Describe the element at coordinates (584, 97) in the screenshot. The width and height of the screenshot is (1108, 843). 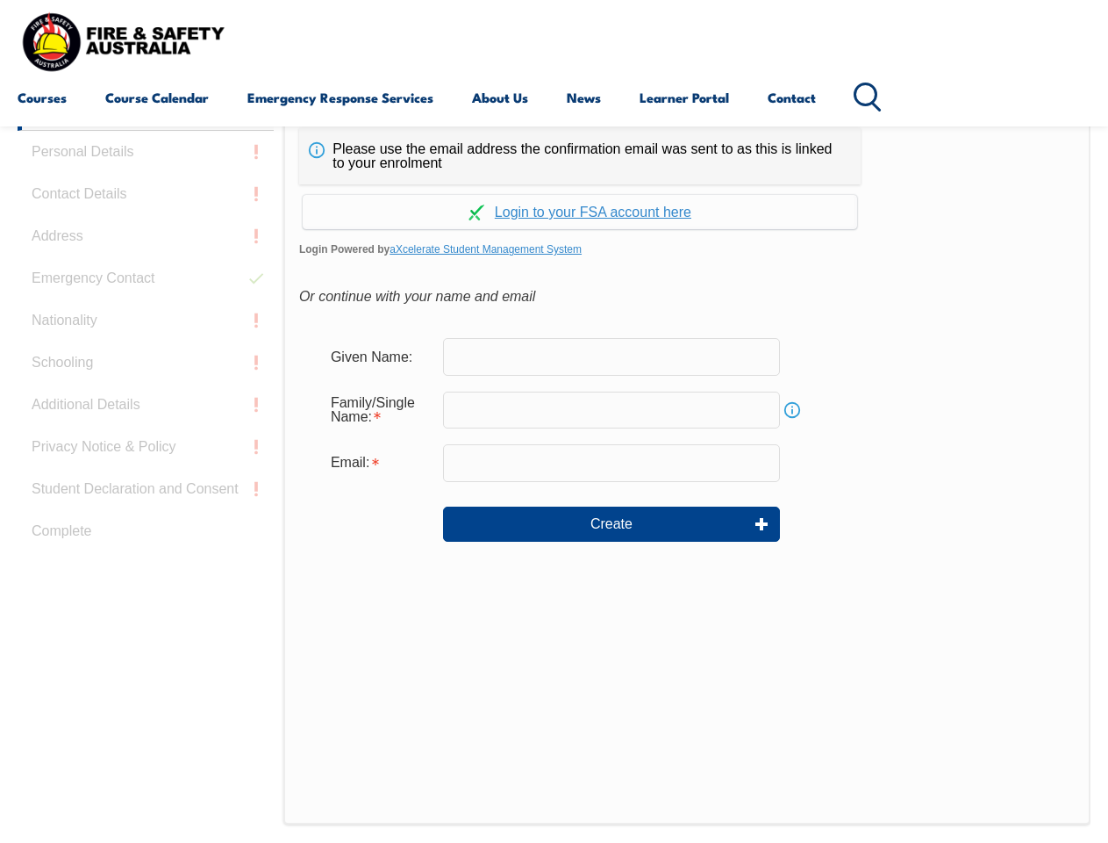
I see `a: News` at that location.